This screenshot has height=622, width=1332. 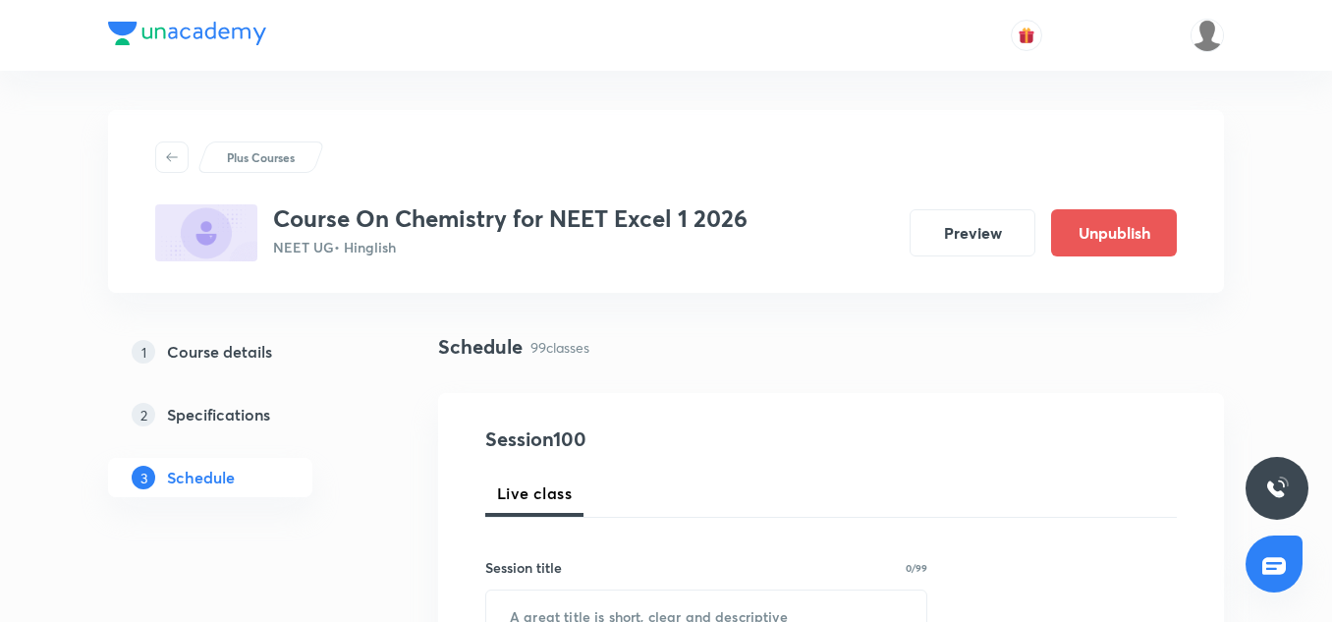 What do you see at coordinates (187, 35) in the screenshot?
I see `a: Company Logo` at bounding box center [187, 35].